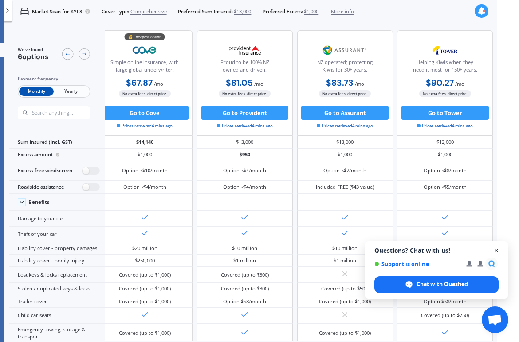  I want to click on div: Open chat, so click(495, 319).